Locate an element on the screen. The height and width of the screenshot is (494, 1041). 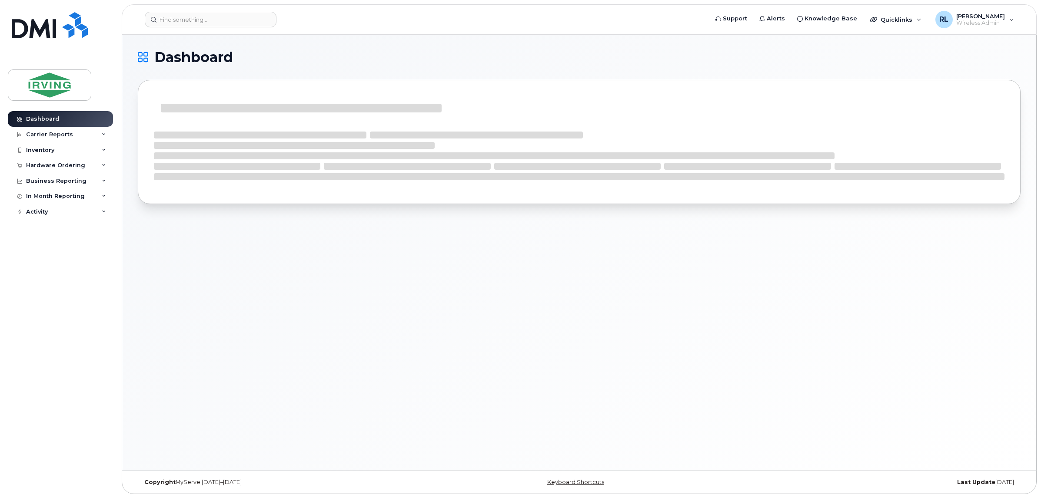
span: Dashboard is located at coordinates (193, 57).